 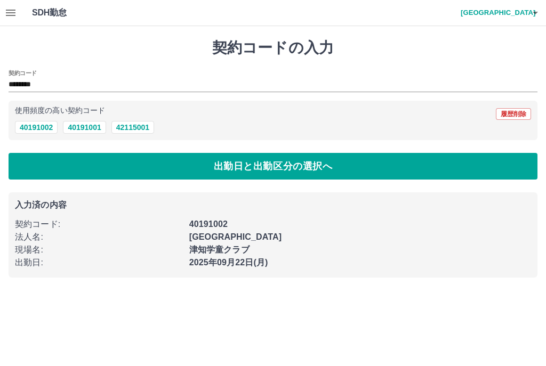 What do you see at coordinates (273, 48) in the screenshot?
I see `h1: 契約コードの入力` at bounding box center [273, 48].